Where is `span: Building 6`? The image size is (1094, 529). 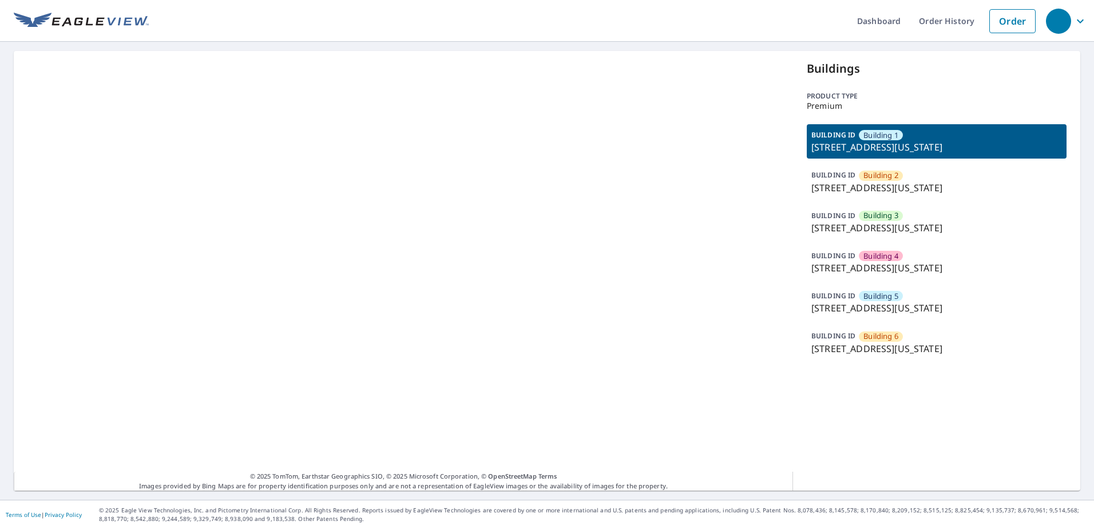
span: Building 6 is located at coordinates (881, 336).